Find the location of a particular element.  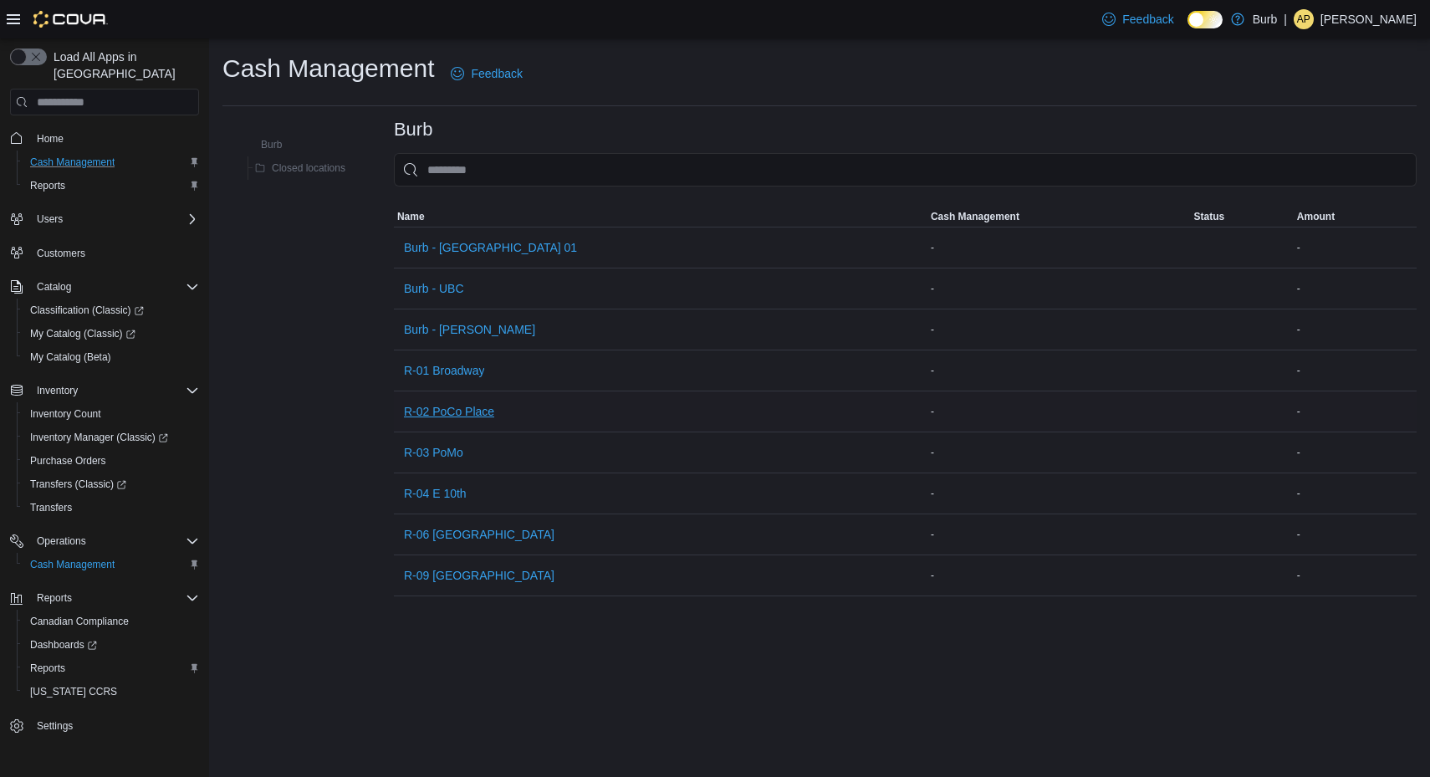

button: Operations is located at coordinates (61, 541).